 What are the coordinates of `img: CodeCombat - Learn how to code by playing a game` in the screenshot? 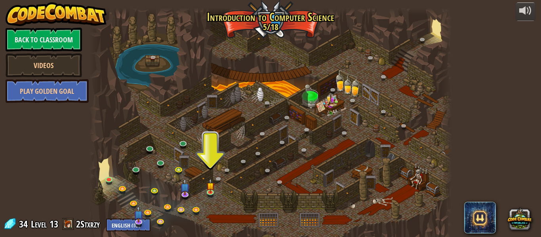 It's located at (56, 14).